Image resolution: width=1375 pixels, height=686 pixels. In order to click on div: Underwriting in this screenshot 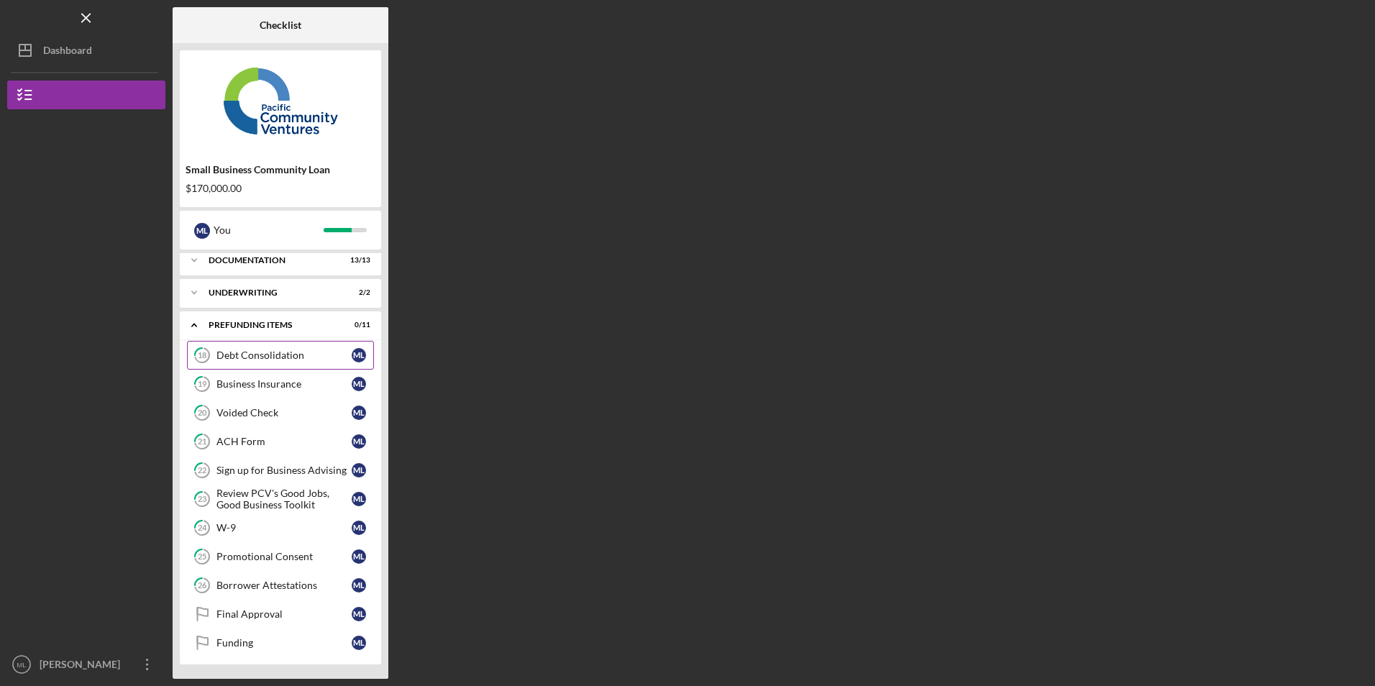, I will do `click(271, 293)`.